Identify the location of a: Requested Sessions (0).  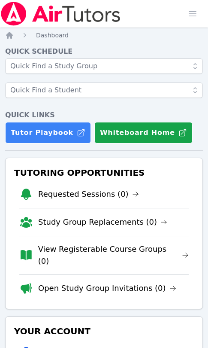
(88, 194).